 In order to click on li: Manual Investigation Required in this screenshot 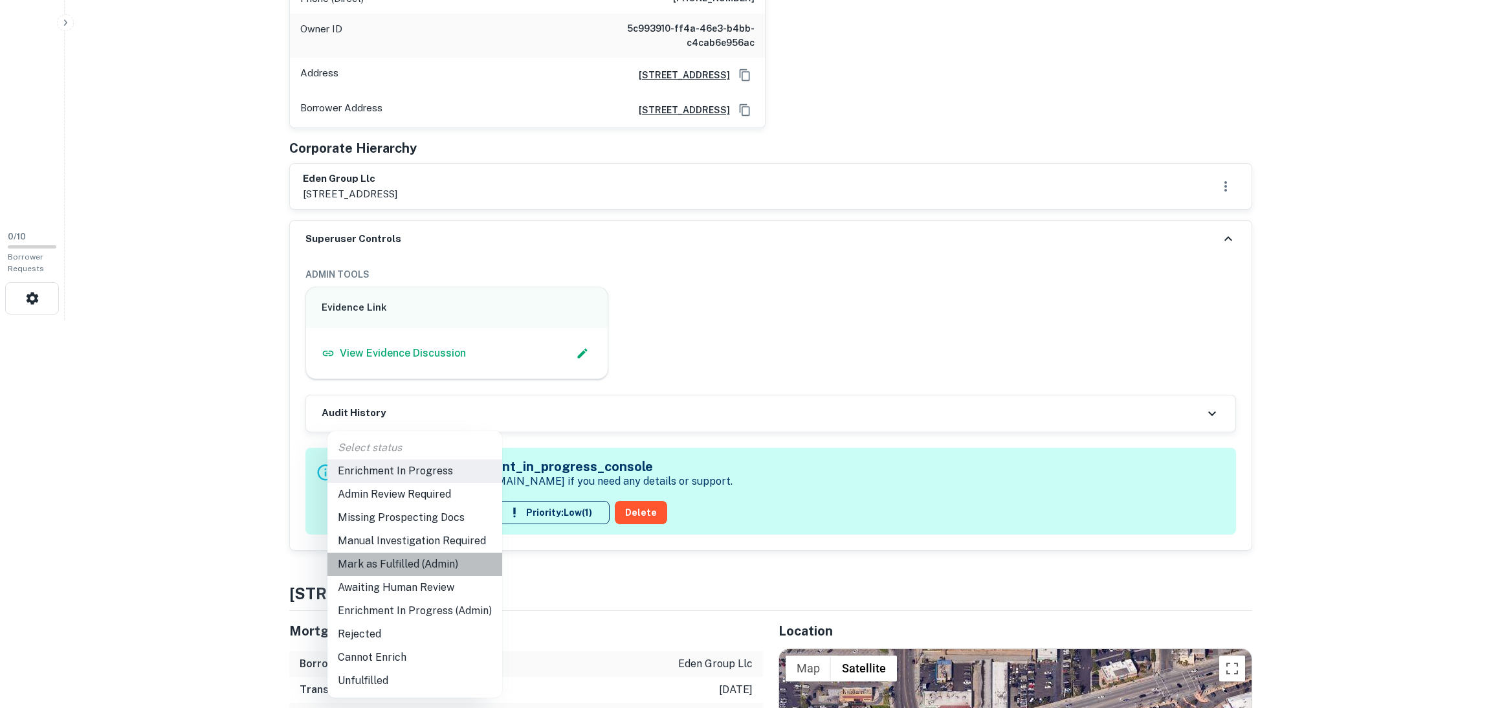, I will do `click(415, 541)`.